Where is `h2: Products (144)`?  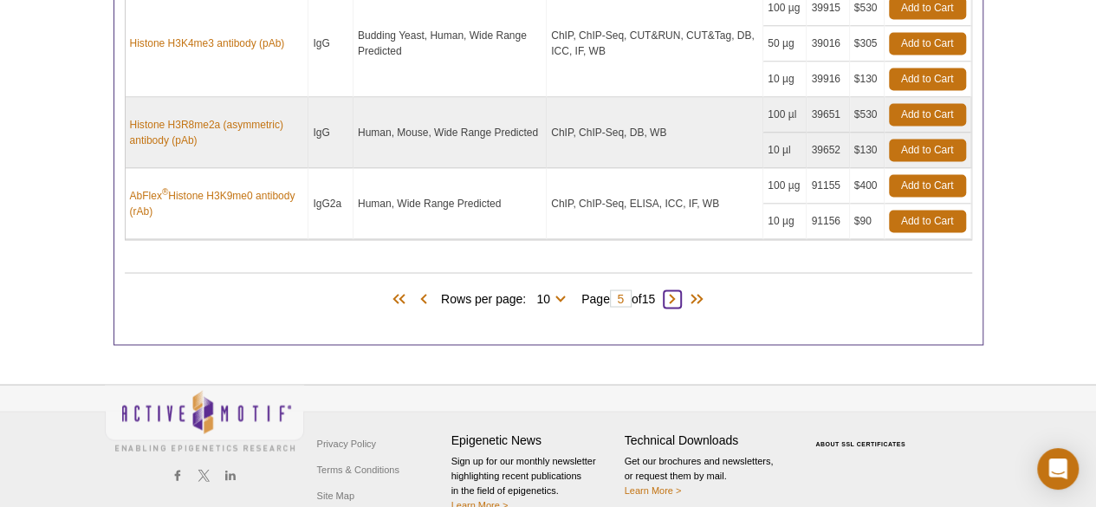
h2: Products (144) is located at coordinates (549, 272).